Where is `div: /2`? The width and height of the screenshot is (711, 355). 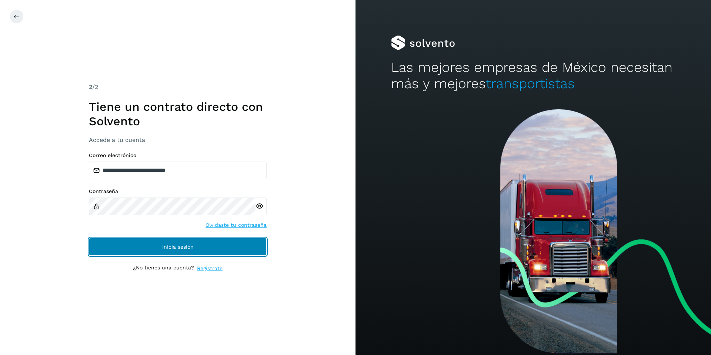
div: /2 is located at coordinates (178, 87).